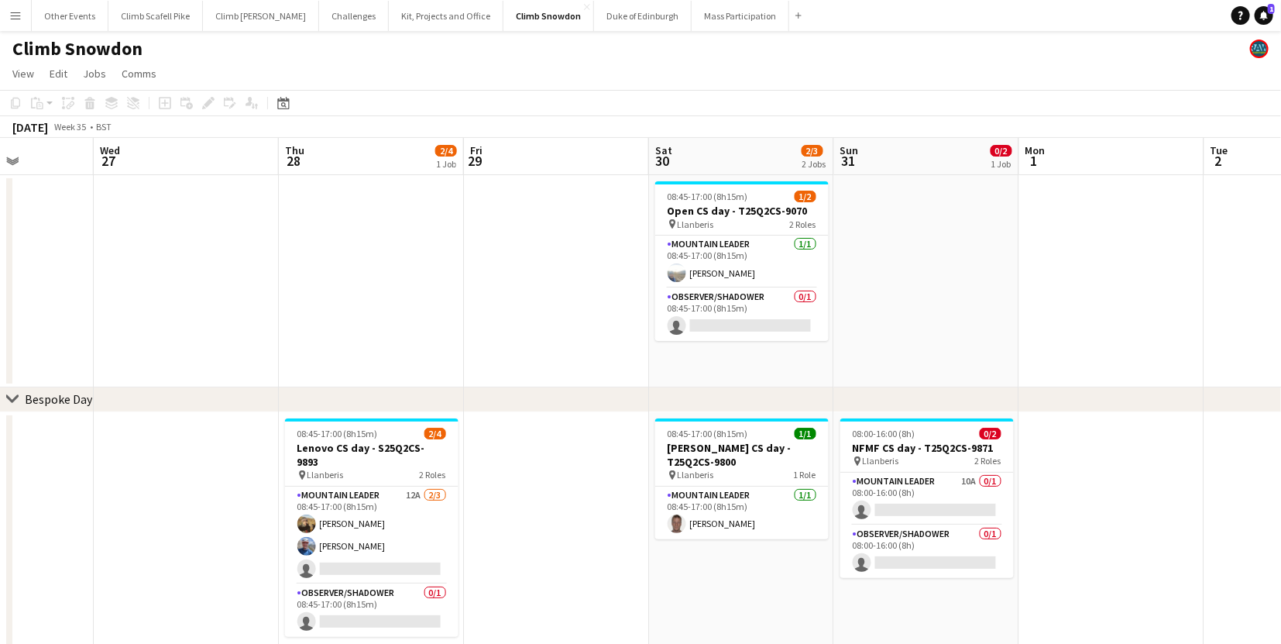 The image size is (1281, 644). What do you see at coordinates (156, 15) in the screenshot?
I see `button: Climb Scafell Pike` at bounding box center [156, 15].